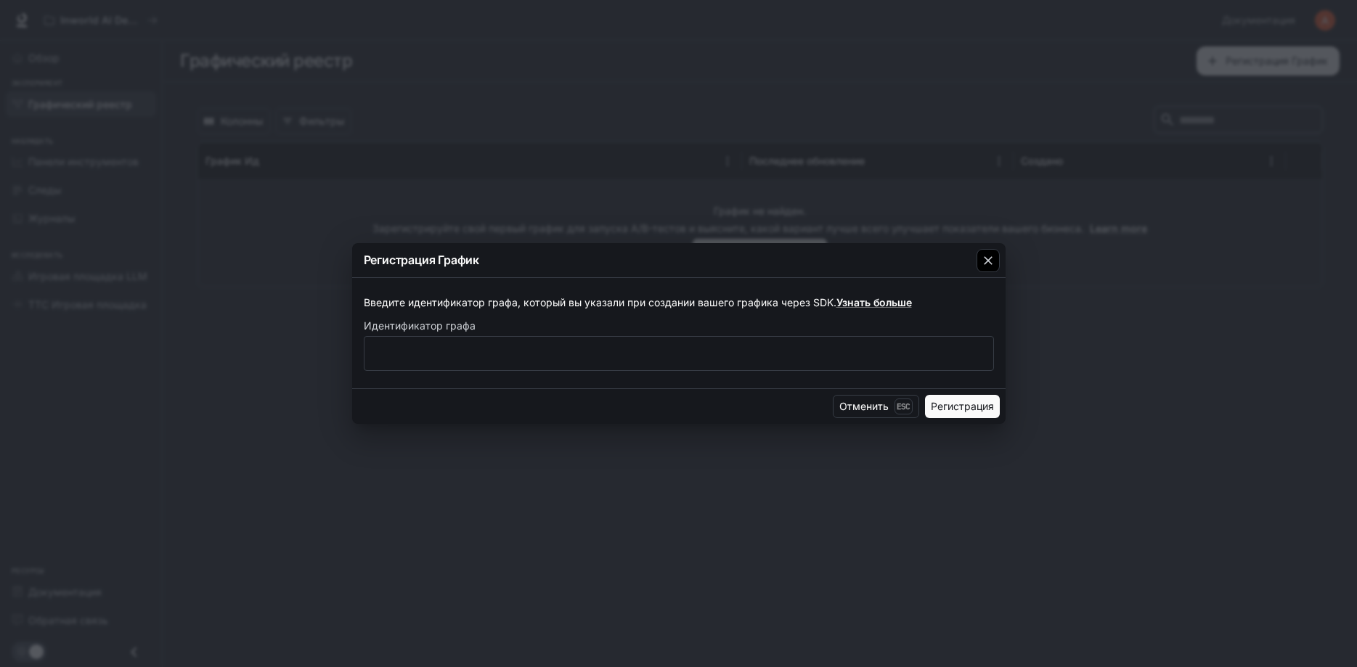  What do you see at coordinates (903, 407) in the screenshot?
I see `p: Esc` at bounding box center [903, 407].